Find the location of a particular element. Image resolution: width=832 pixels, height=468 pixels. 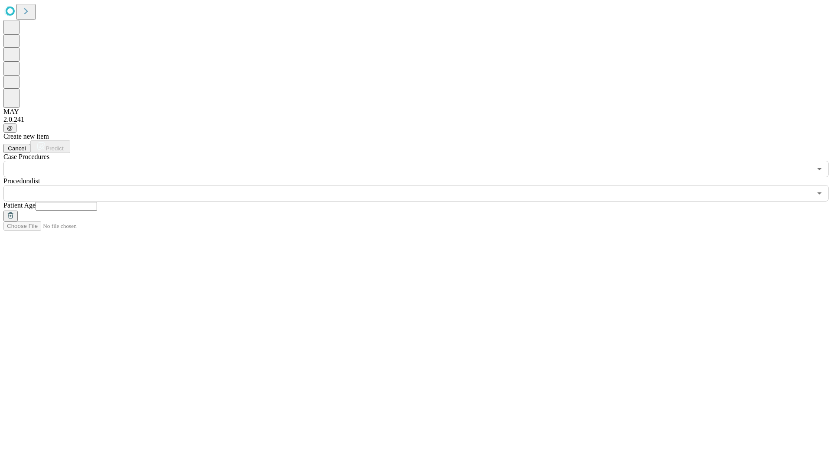

span: Create new item is located at coordinates (26, 136).